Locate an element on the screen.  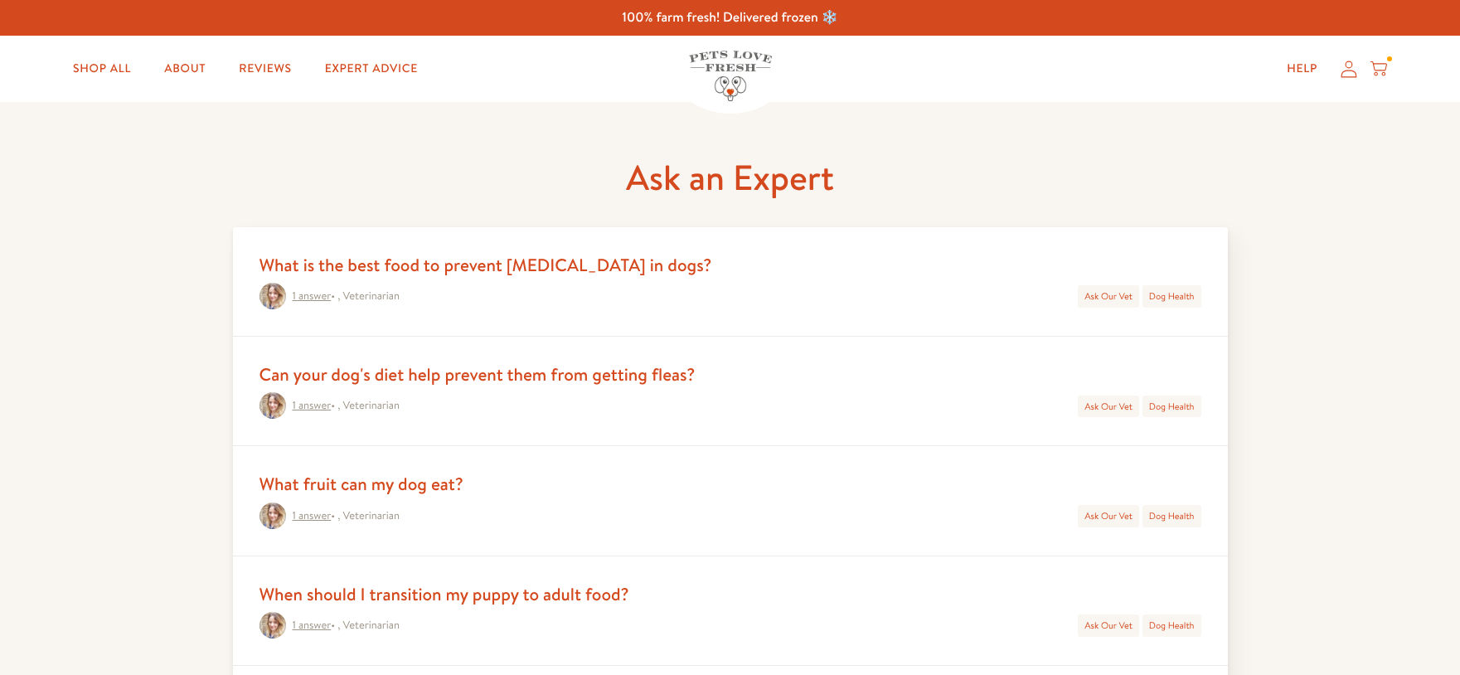
img: Pets Love Fresh is located at coordinates (730, 75).